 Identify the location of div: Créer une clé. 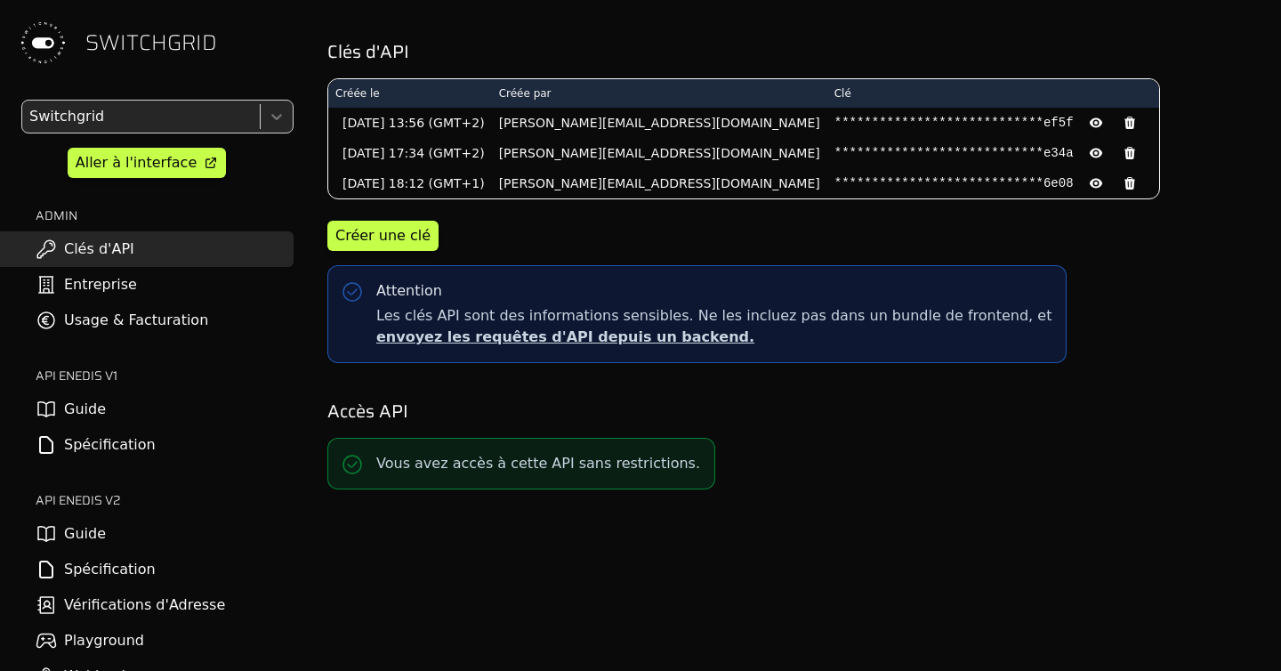
(382, 236).